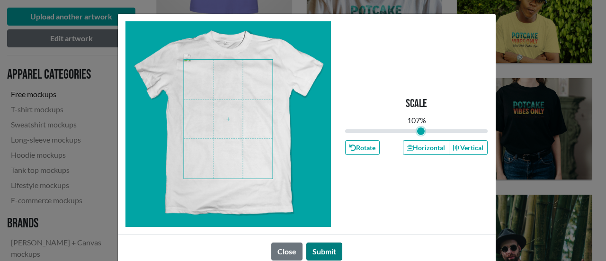  Describe the element at coordinates (417, 120) in the screenshot. I see `div: 107 %` at that location.